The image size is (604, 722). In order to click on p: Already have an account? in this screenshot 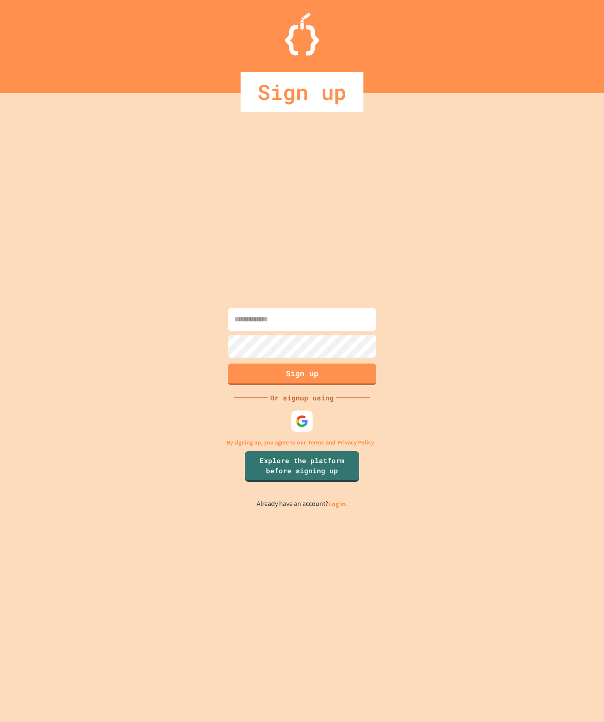, I will do `click(302, 504)`.